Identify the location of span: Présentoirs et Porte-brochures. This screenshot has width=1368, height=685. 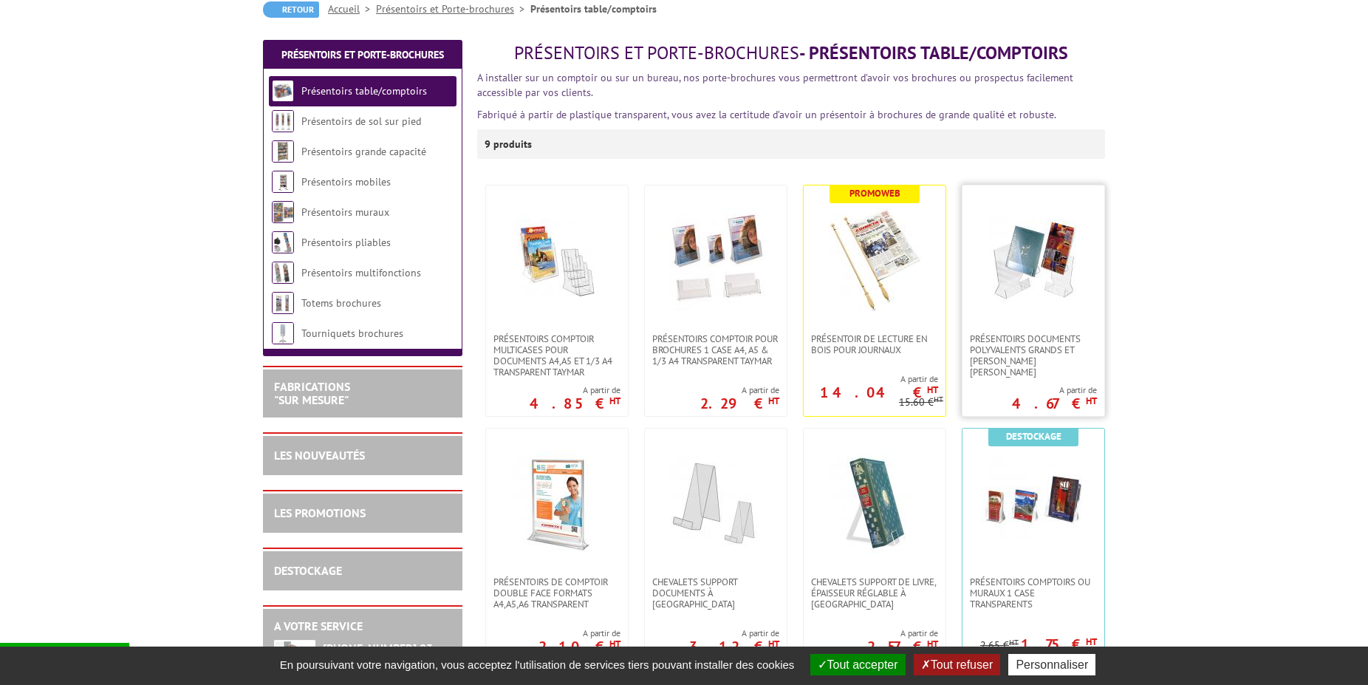
(657, 52).